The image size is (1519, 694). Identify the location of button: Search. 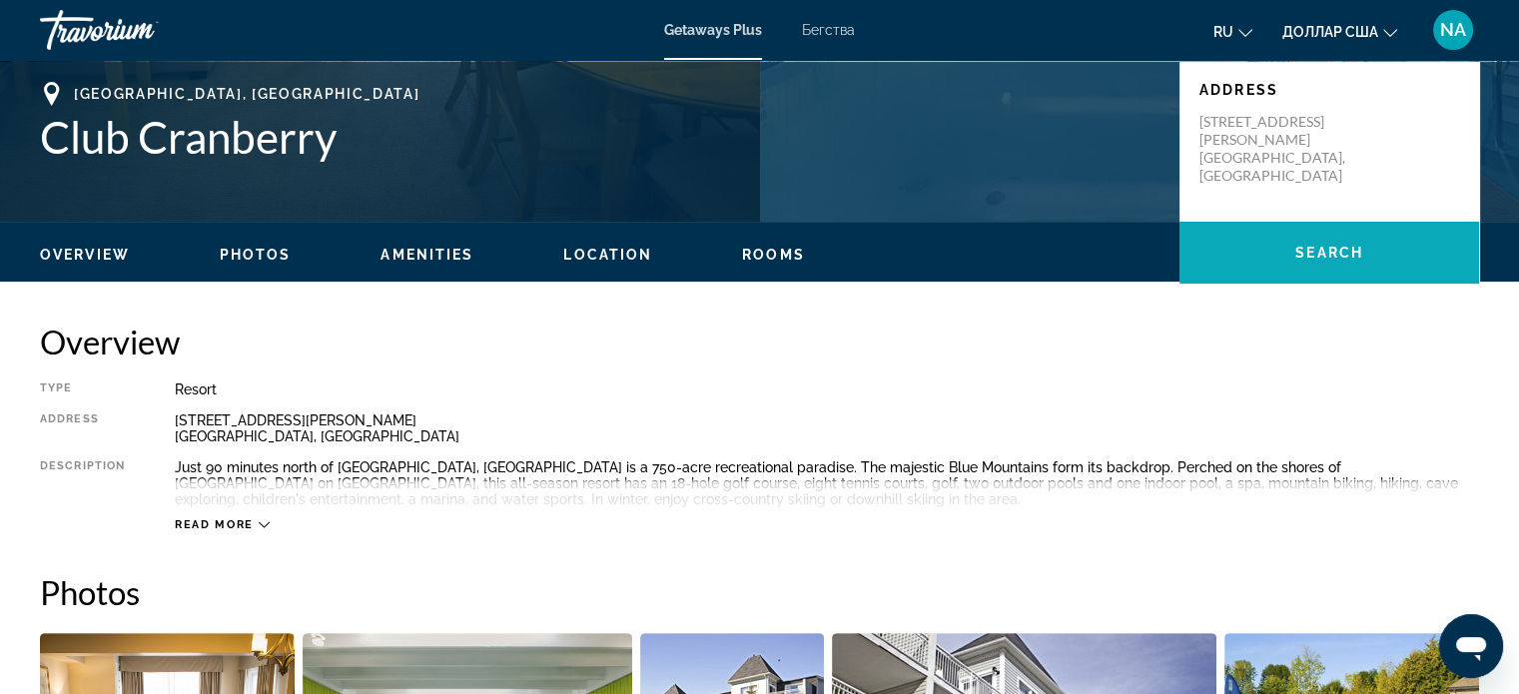
(1329, 253).